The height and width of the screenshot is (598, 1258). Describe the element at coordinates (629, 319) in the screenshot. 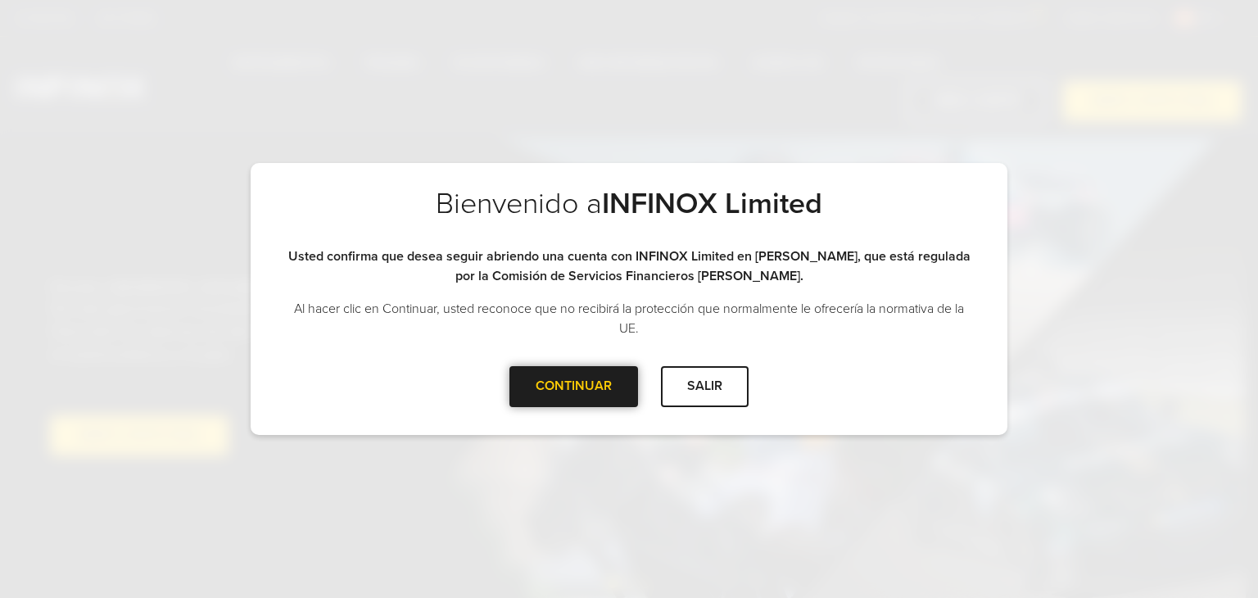

I see `p: Al hacer clic en Continuar, usted reconoce que no recibirá la protección que normalmente le ofrec...` at that location.